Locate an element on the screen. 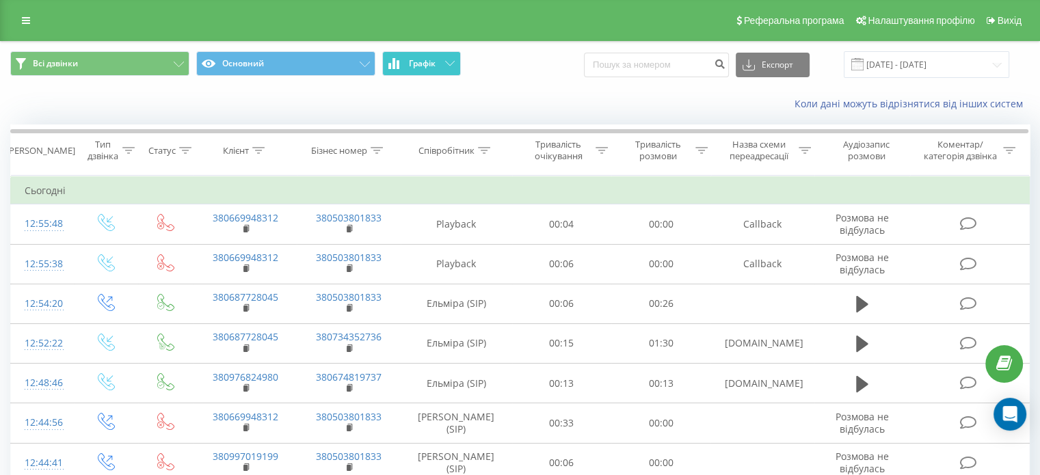  div: 12:54:20 is located at coordinates (42, 304).